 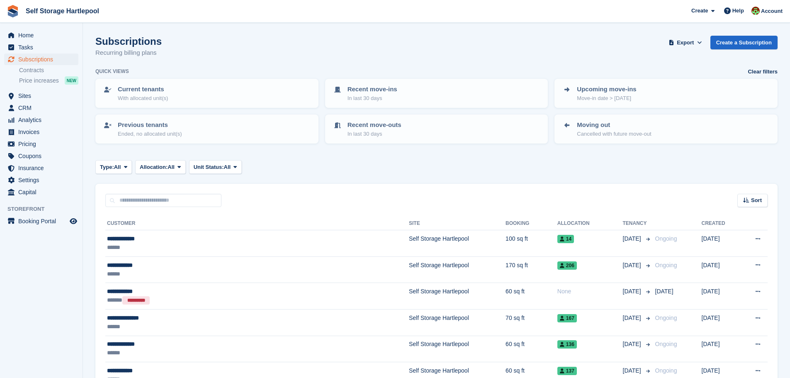 I want to click on p: Recurring billing plans, so click(x=129, y=53).